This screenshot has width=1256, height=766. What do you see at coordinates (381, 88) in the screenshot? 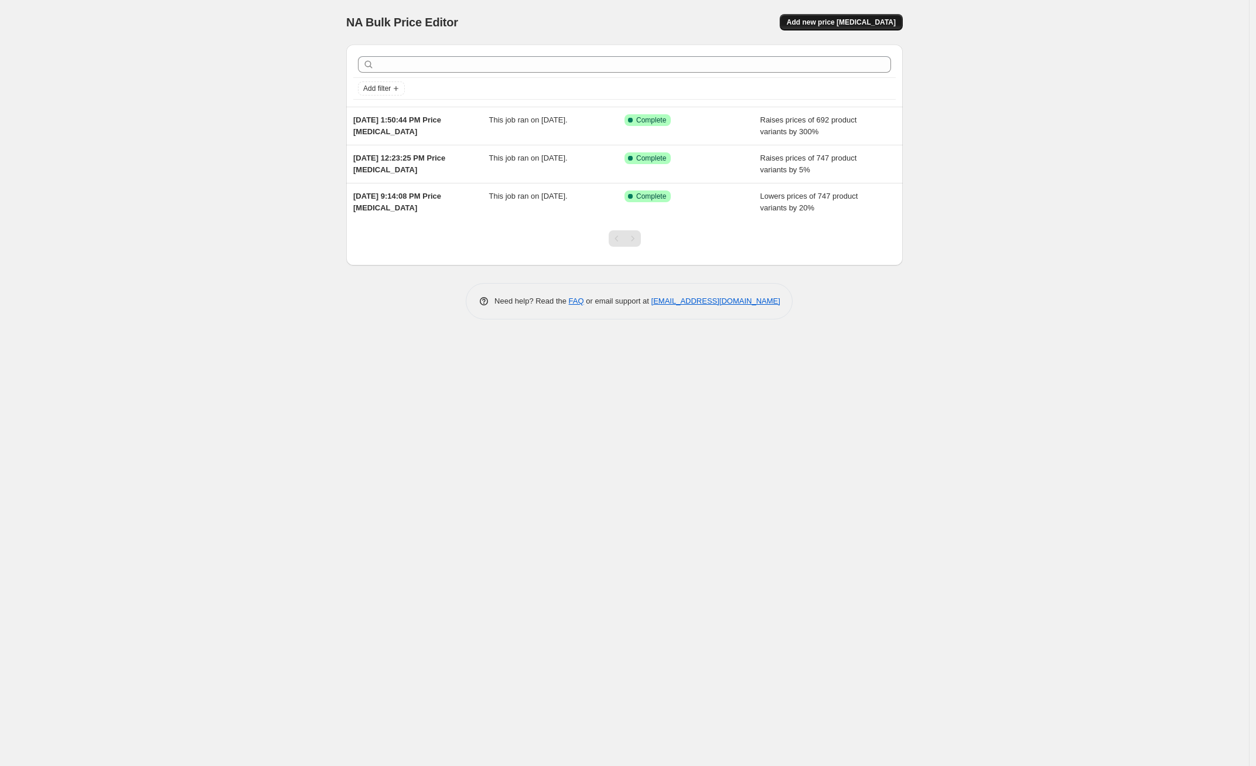
I see `button: Add filter` at bounding box center [381, 88].